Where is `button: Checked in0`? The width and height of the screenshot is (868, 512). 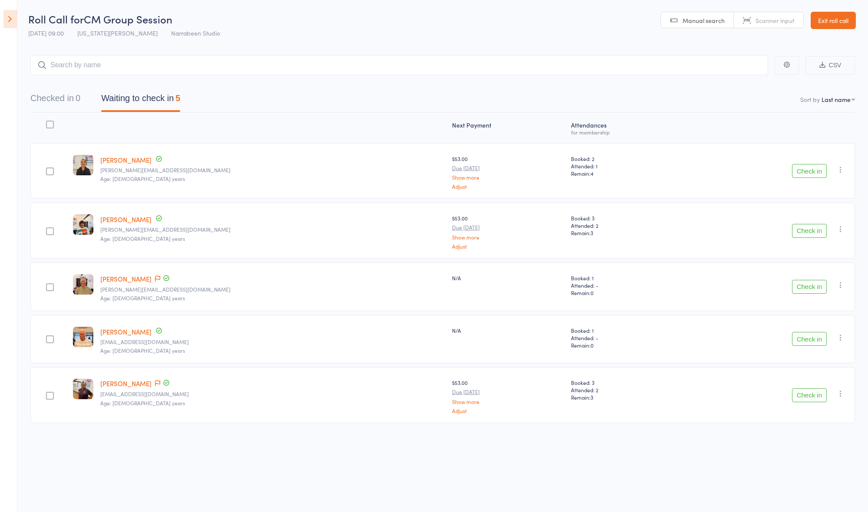 button: Checked in0 is located at coordinates (55, 100).